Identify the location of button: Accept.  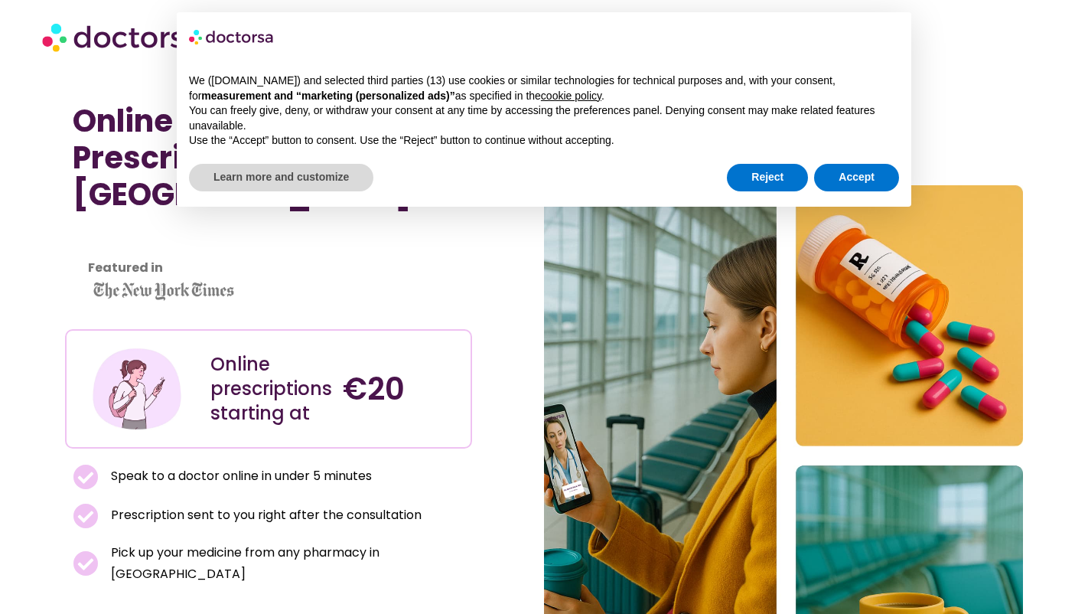
(856, 178).